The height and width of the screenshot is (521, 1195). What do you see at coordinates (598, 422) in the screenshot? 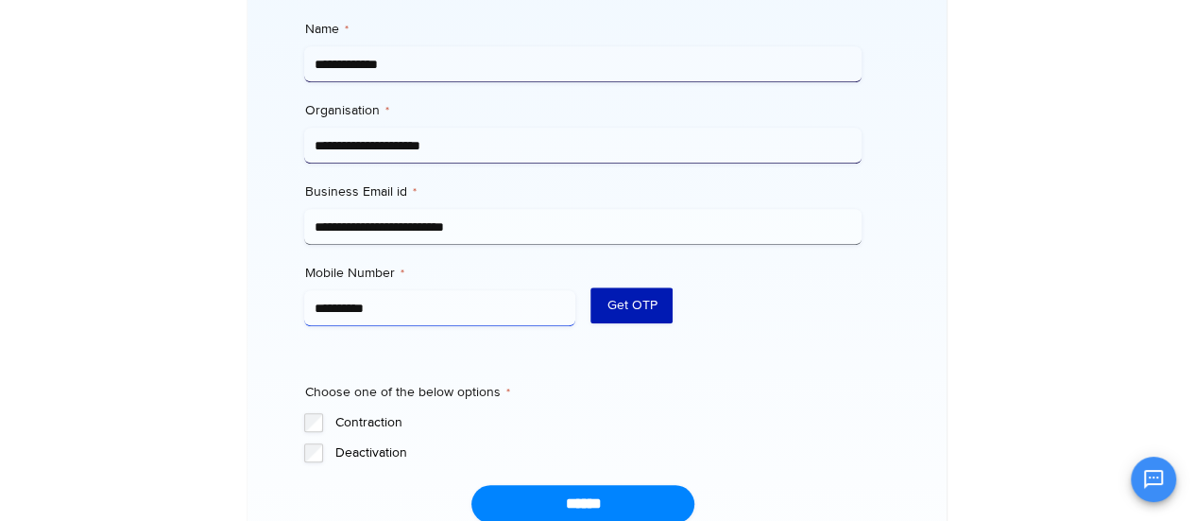
I see `label: Contraction` at bounding box center [598, 422].